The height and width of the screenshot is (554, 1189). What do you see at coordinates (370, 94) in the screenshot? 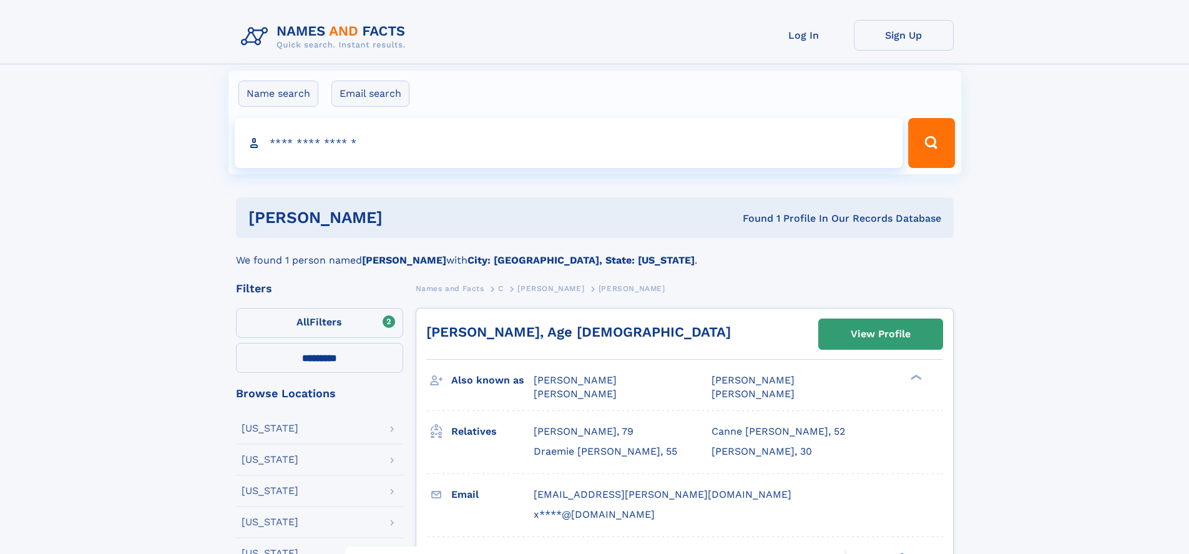
I see `label: Email search` at bounding box center [370, 94].